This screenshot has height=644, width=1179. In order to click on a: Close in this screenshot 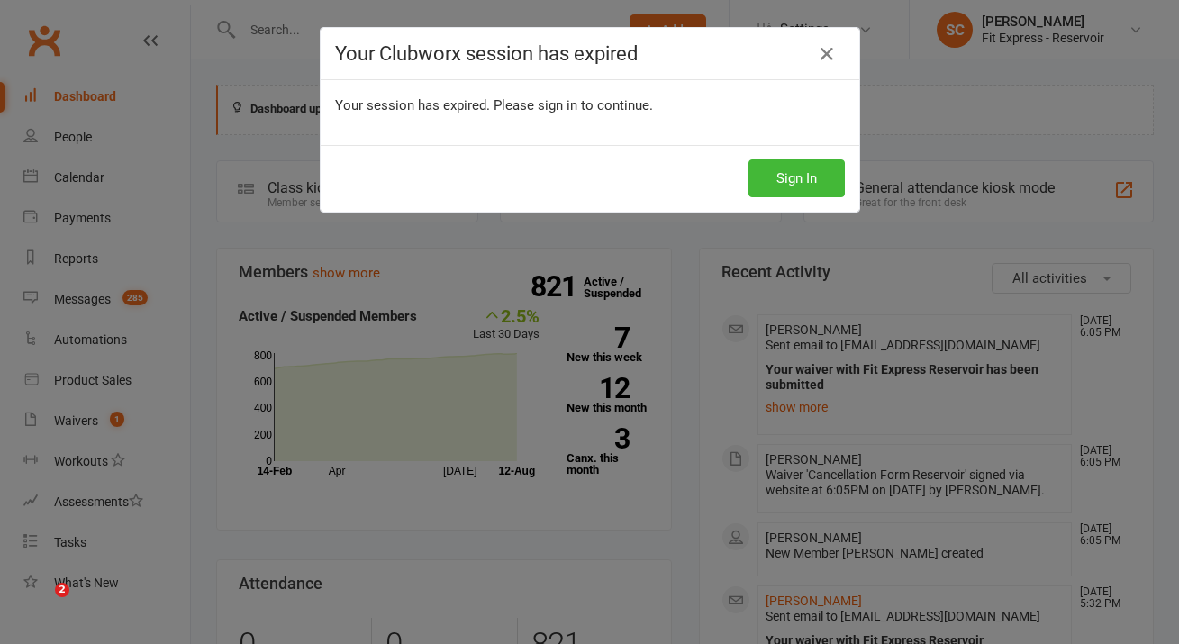, I will do `click(827, 54)`.